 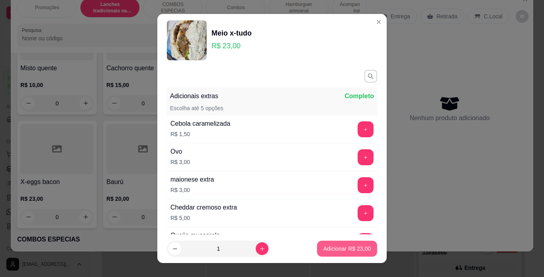 I want to click on div: Cheddar cremoso extra, so click(x=204, y=207).